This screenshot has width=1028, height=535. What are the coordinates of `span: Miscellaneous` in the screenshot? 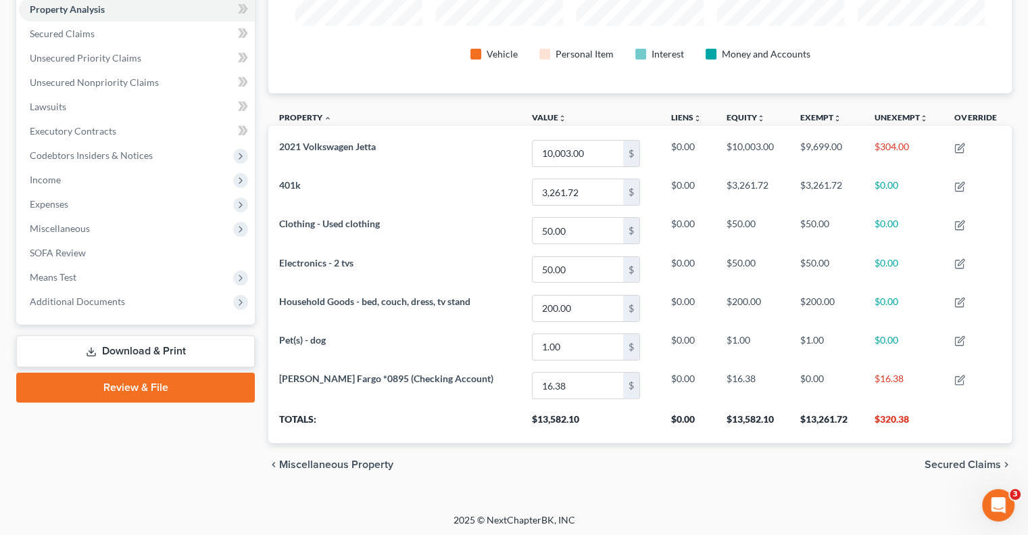 It's located at (59, 228).